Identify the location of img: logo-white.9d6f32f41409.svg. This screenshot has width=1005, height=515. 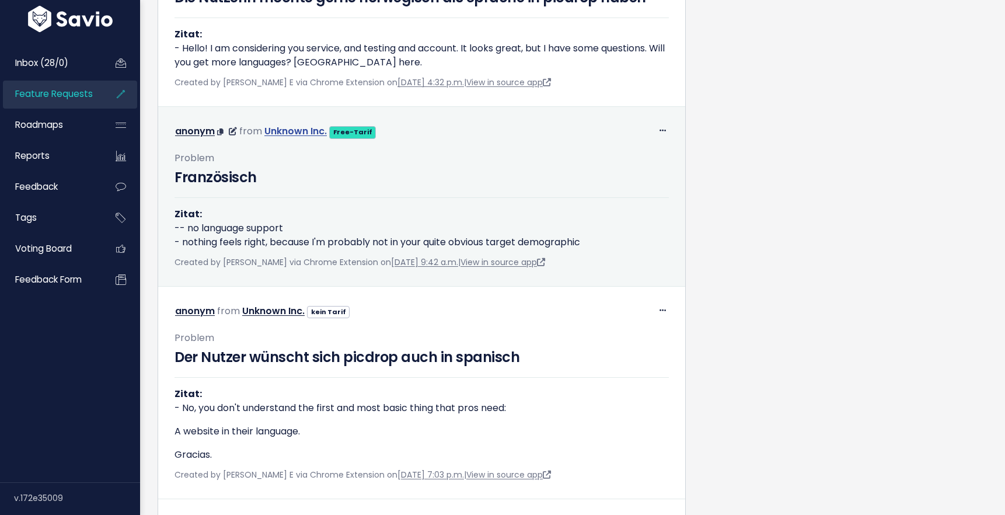
(70, 19).